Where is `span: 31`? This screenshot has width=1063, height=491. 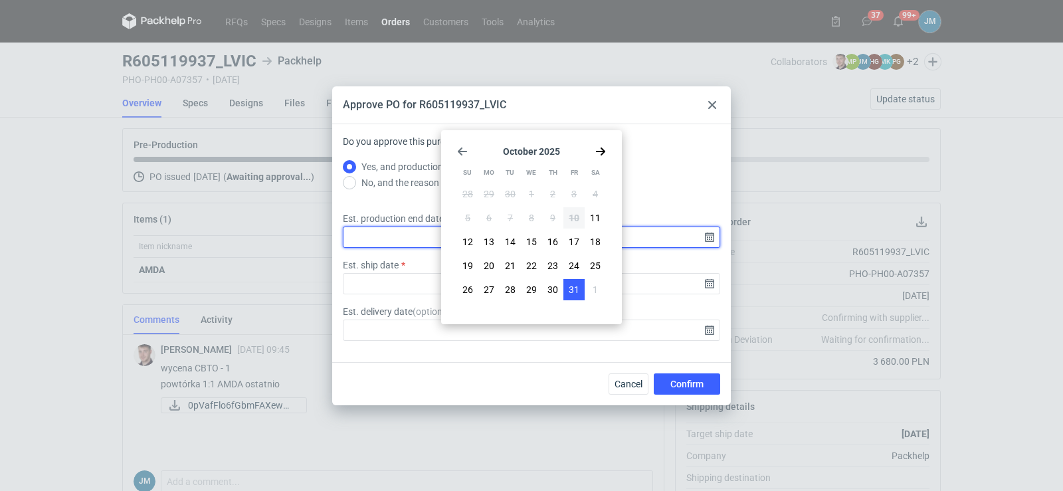 span: 31 is located at coordinates (574, 290).